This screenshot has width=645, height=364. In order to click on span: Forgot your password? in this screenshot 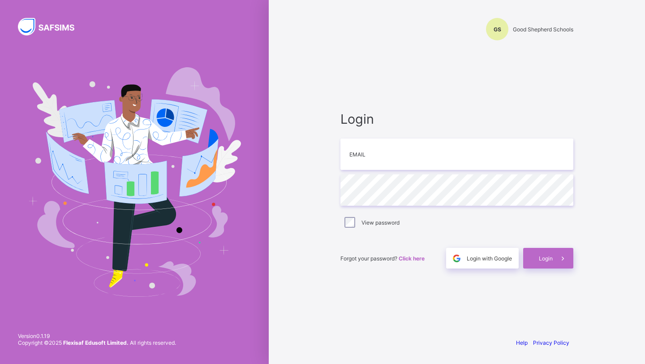, I will do `click(383, 258)`.